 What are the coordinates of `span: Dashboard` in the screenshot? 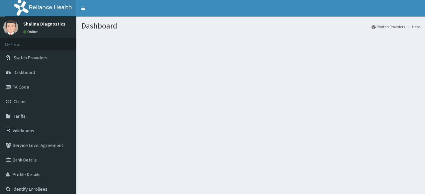 It's located at (24, 72).